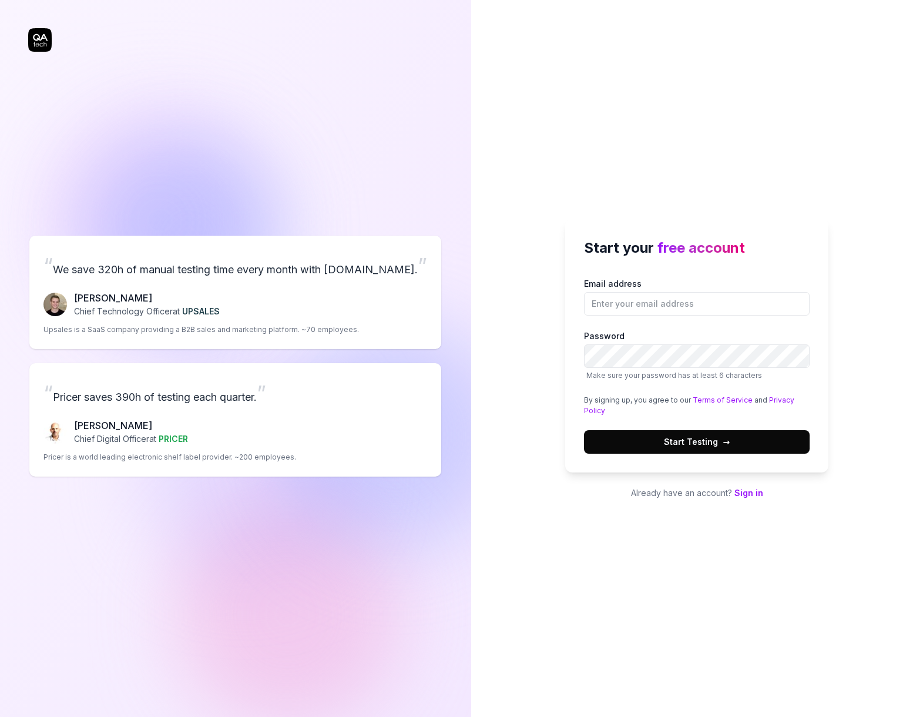 This screenshot has height=717, width=923. What do you see at coordinates (173, 438) in the screenshot?
I see `span: PRICER` at bounding box center [173, 438].